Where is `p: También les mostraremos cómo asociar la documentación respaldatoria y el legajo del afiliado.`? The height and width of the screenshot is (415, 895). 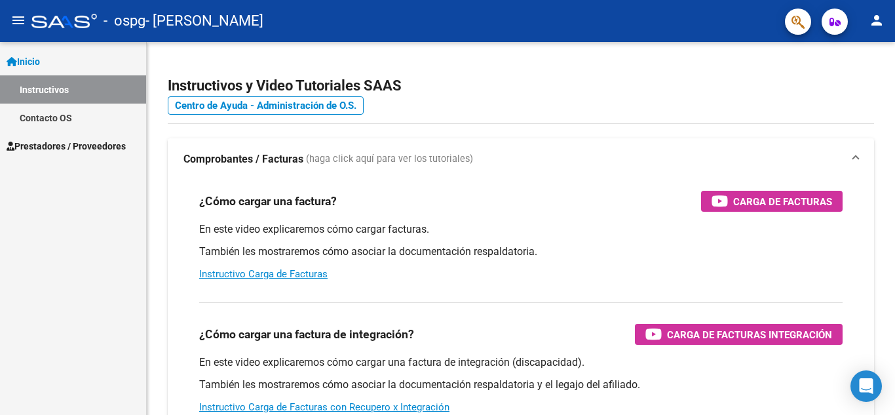
p: También les mostraremos cómo asociar la documentación respaldatoria y el legajo del afiliado. is located at coordinates (521, 385).